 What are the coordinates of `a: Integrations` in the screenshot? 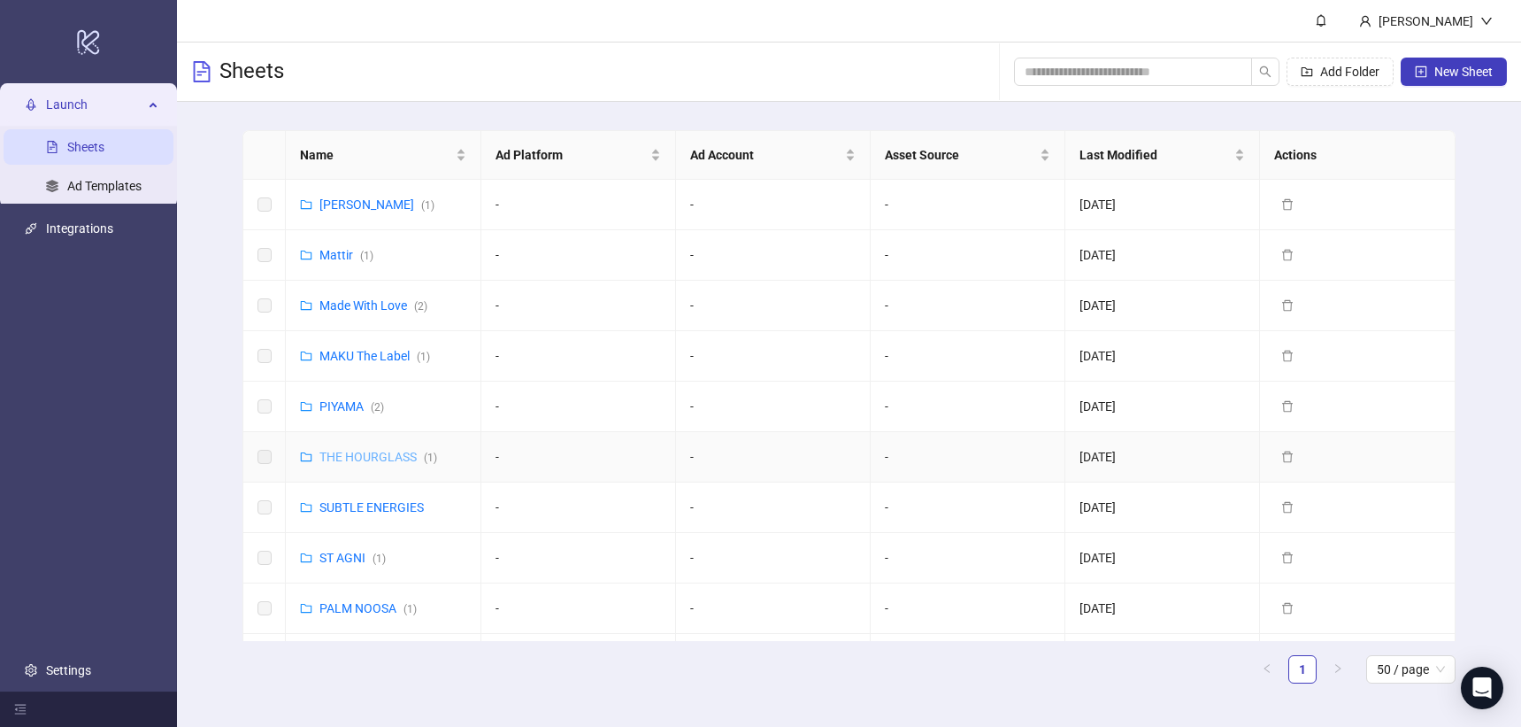 It's located at (80, 228).